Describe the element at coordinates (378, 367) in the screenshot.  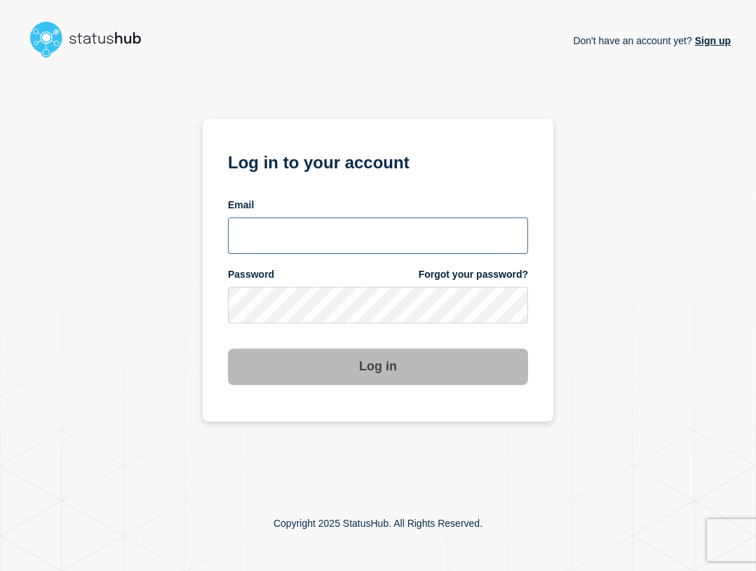
I see `button: Log in` at that location.